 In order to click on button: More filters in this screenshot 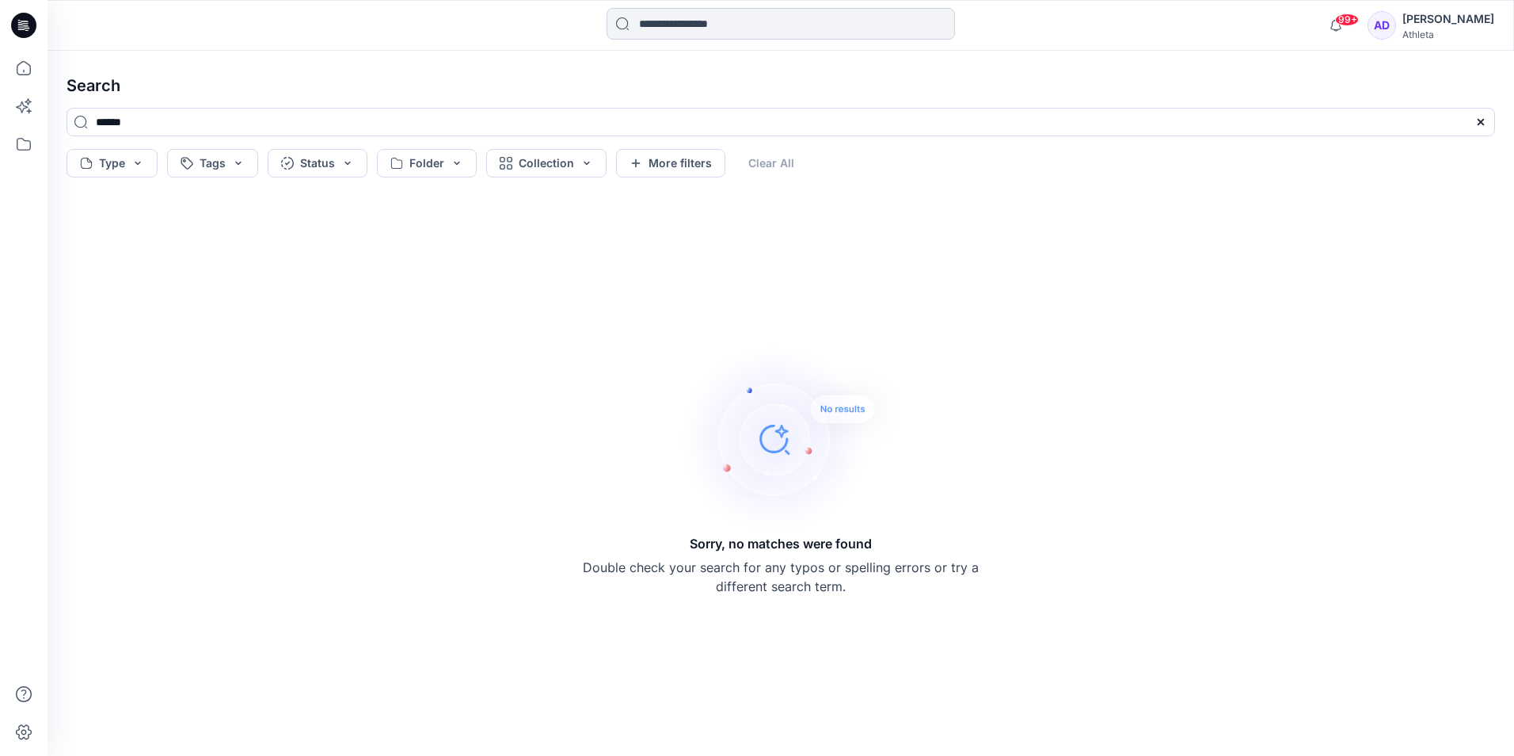, I will do `click(671, 163)`.